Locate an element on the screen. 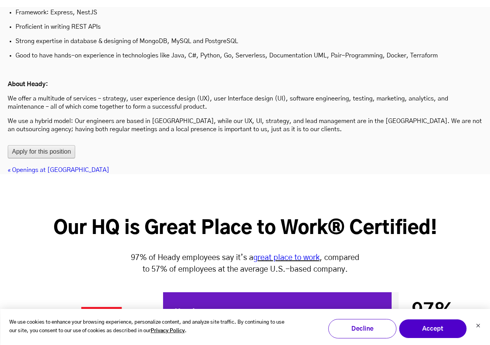 The width and height of the screenshot is (490, 345). strong: About Heady: is located at coordinates (28, 84).